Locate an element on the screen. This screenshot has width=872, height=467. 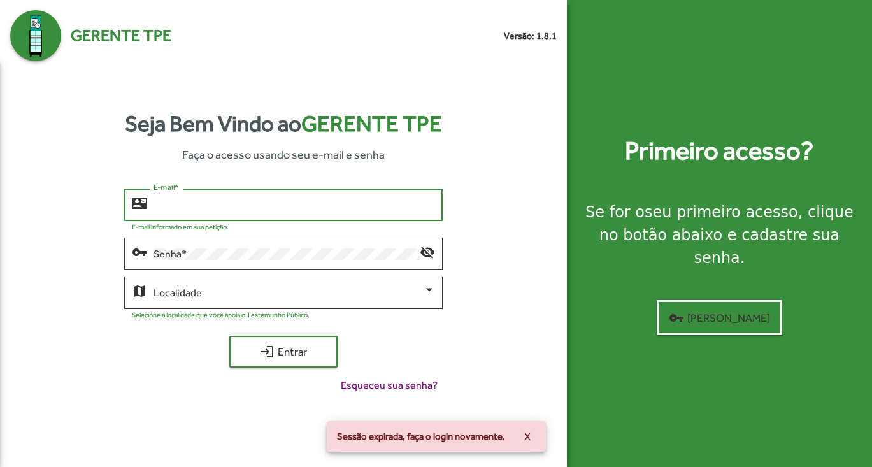
strong: seu primeiro acesso is located at coordinates (721, 212).